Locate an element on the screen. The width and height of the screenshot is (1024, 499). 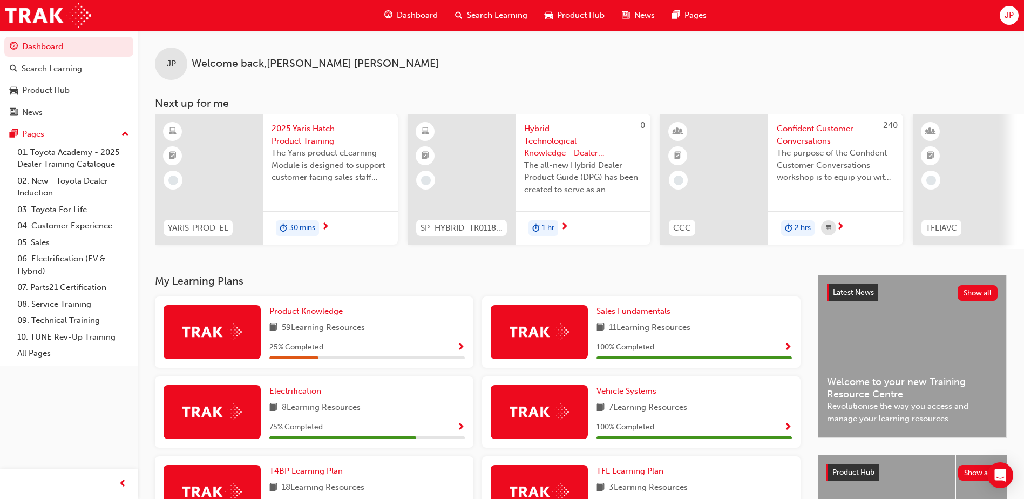
a: 240CCCConfident Customer ConversationsThe purpose of the Confident Customer Conversations worksho... is located at coordinates (782, 179).